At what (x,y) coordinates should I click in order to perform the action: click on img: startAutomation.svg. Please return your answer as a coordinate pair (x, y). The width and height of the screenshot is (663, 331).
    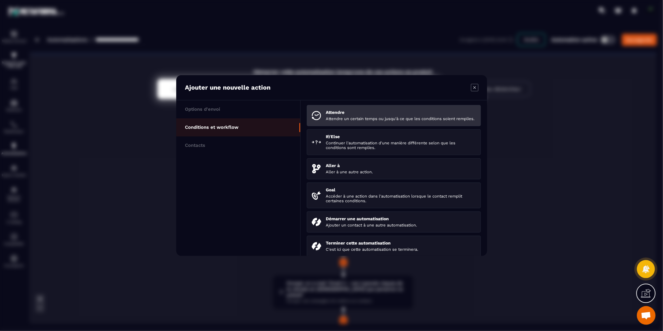
    Looking at the image, I should click on (316, 222).